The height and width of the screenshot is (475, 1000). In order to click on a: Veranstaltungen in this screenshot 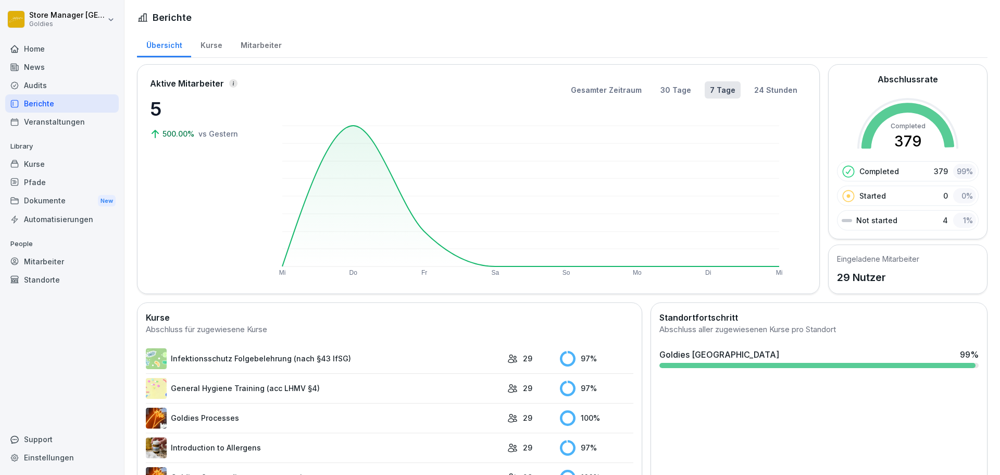, I will do `click(62, 121)`.